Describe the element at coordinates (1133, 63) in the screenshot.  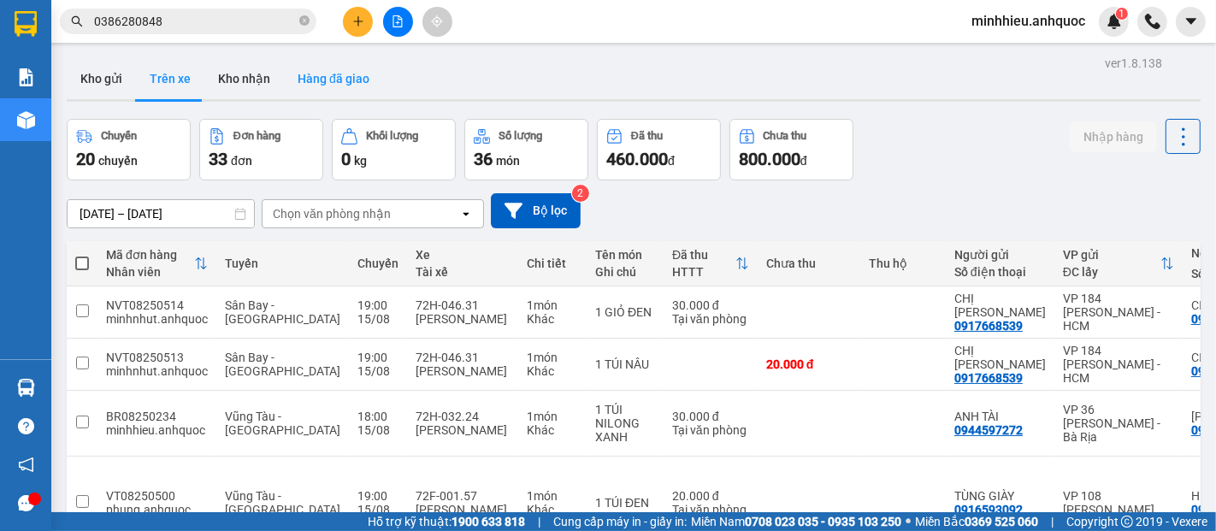
I see `div: ver 1.8.138` at that location.